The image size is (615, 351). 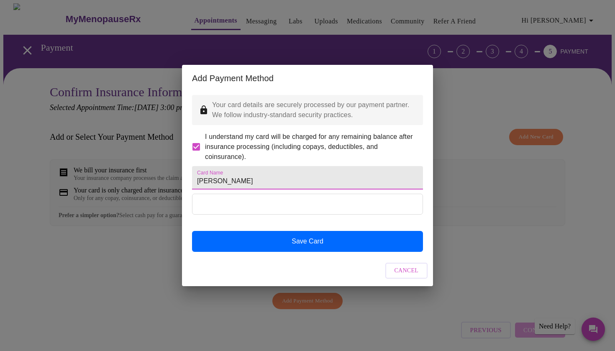 What do you see at coordinates (314, 110) in the screenshot?
I see `p: Your card details are securely processed by our payment partner. We follow industry-standard secu...` at bounding box center [314, 110].